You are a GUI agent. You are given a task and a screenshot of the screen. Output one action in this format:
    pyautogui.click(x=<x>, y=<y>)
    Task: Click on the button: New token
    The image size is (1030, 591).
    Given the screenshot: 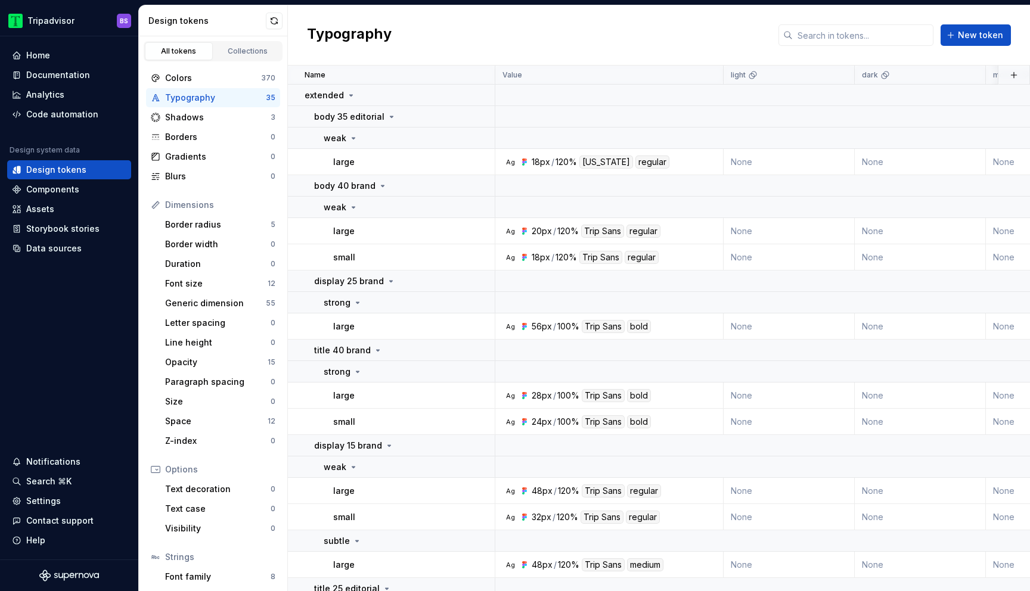 What is the action you would take?
    pyautogui.click(x=976, y=35)
    